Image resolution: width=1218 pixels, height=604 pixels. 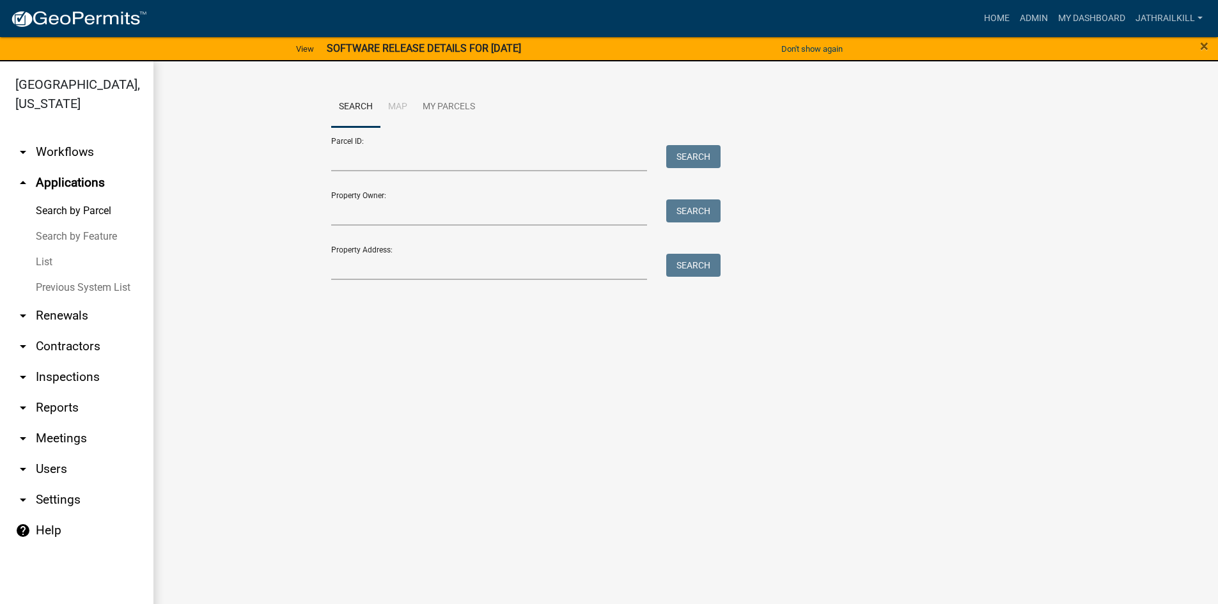 What do you see at coordinates (1169, 19) in the screenshot?
I see `a: Jathrailkill` at bounding box center [1169, 19].